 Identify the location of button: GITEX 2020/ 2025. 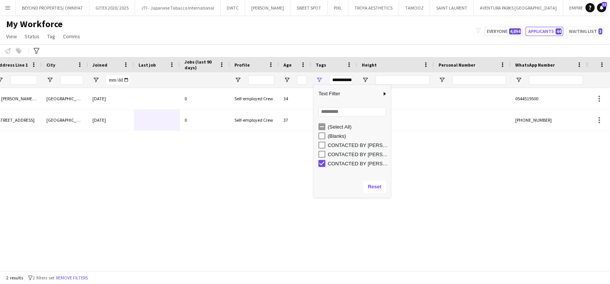
(112, 8).